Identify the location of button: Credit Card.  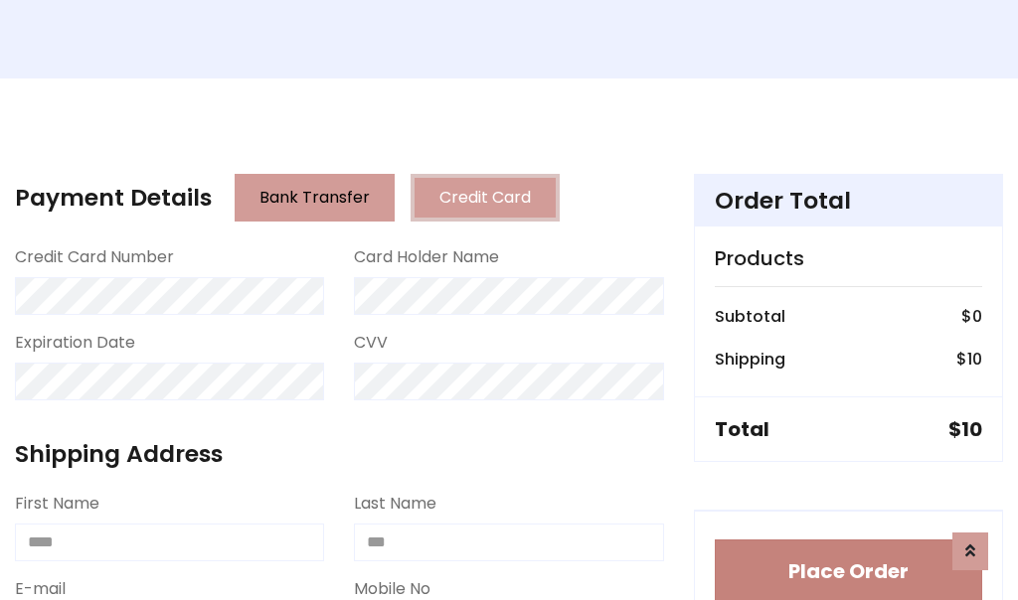
(485, 198).